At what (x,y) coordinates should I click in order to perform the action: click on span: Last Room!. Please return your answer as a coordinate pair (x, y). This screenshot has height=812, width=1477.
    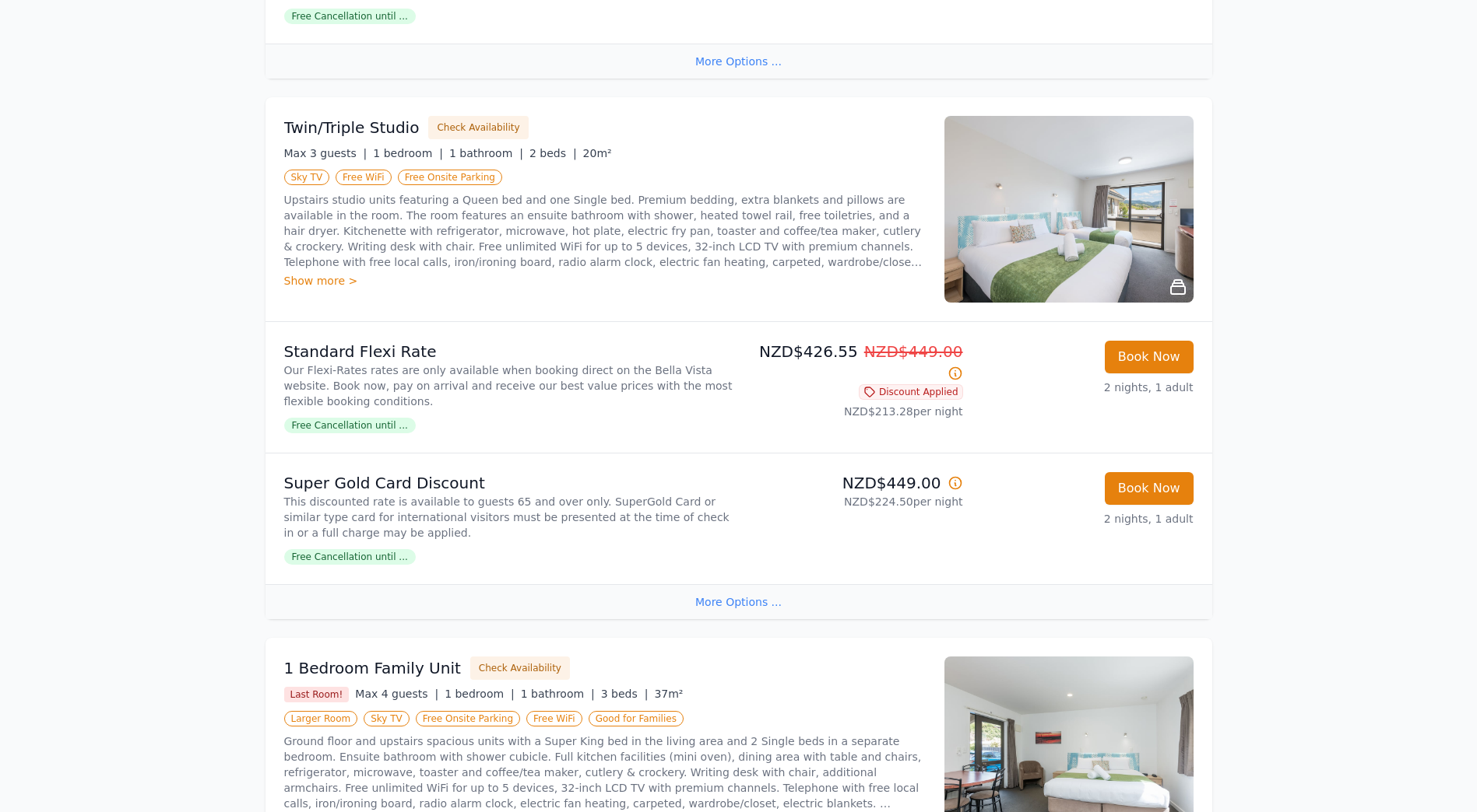
    Looking at the image, I should click on (317, 695).